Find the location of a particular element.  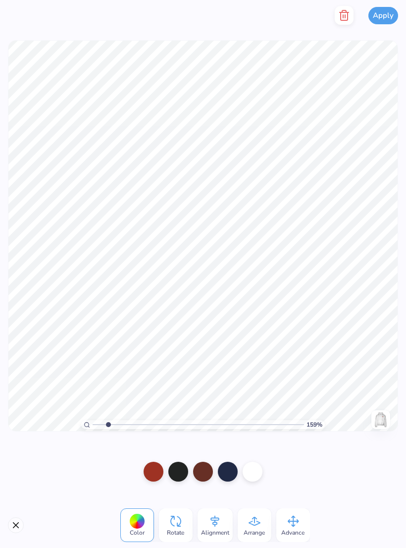

span: Advance is located at coordinates (293, 532).